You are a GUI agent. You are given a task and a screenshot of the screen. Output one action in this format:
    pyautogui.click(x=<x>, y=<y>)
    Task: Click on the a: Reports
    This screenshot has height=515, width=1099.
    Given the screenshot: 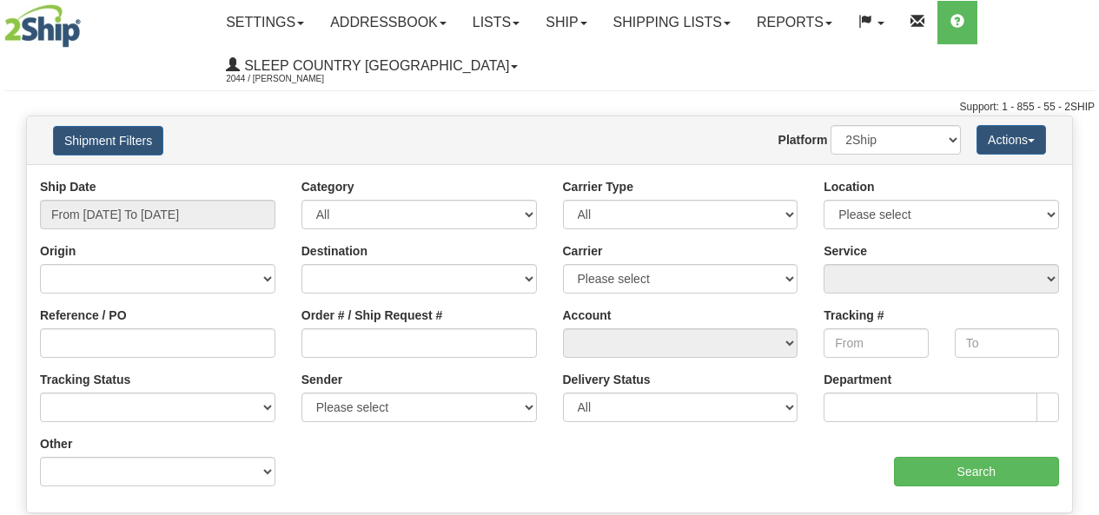 What is the action you would take?
    pyautogui.click(x=794, y=23)
    